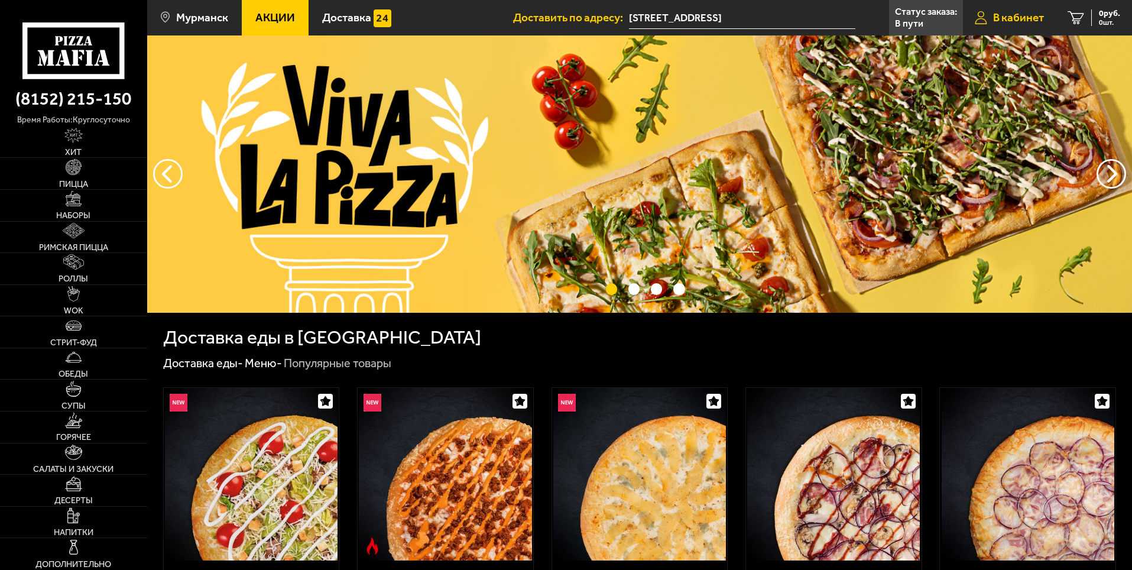  What do you see at coordinates (73, 184) in the screenshot?
I see `span: Пицца` at bounding box center [73, 184].